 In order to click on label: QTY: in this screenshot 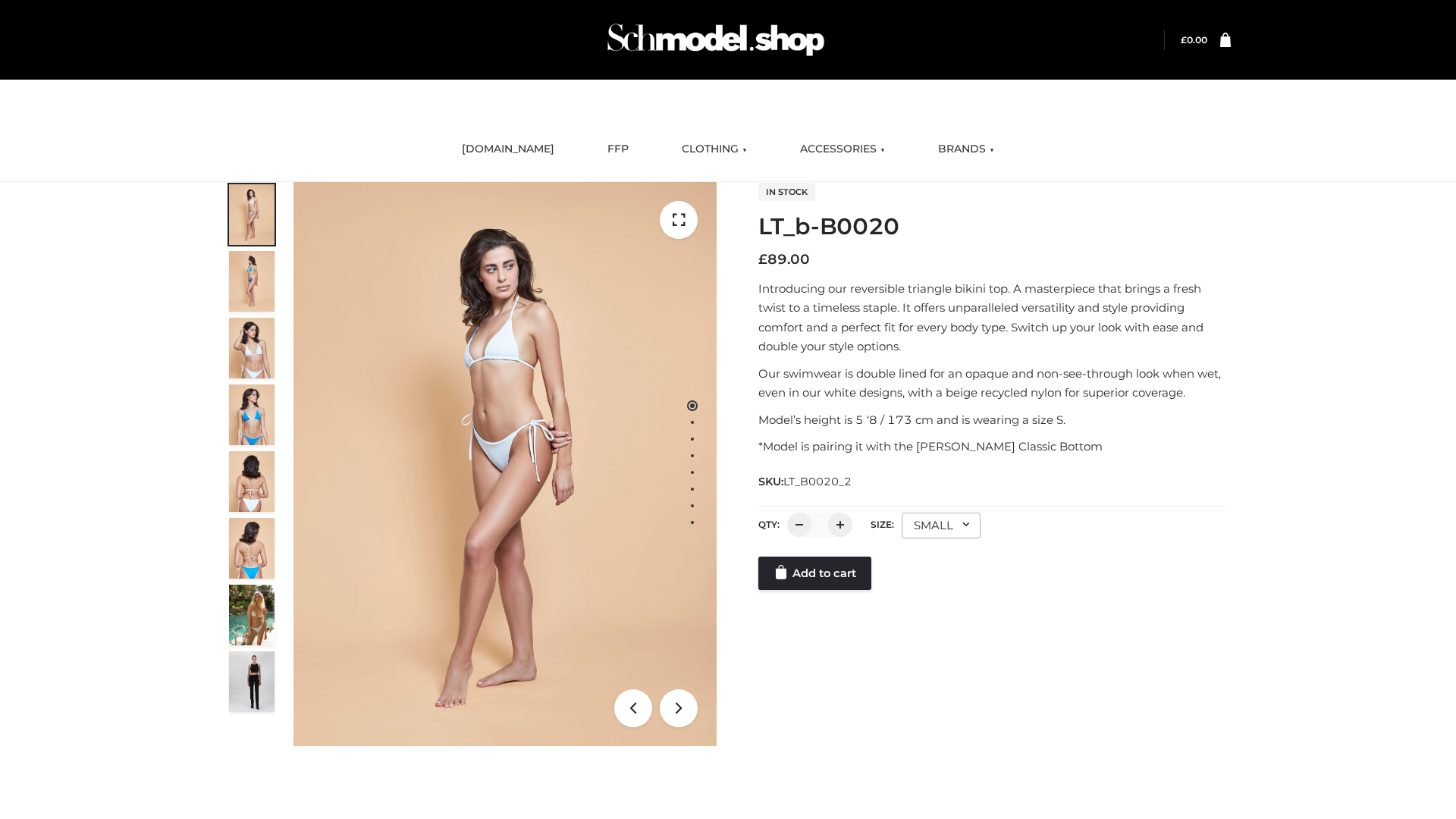, I will do `click(769, 524)`.